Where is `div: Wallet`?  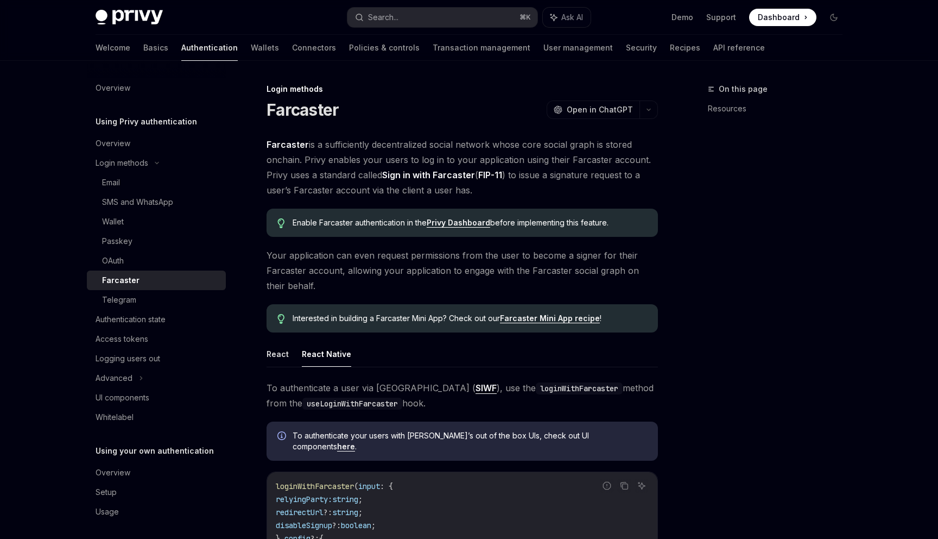
div: Wallet is located at coordinates (113, 222).